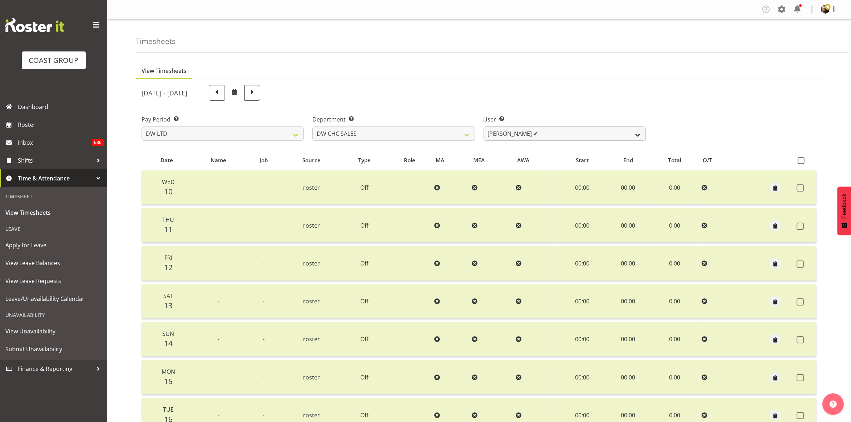  What do you see at coordinates (55, 178) in the screenshot?
I see `span: Time & Attendance` at bounding box center [55, 178].